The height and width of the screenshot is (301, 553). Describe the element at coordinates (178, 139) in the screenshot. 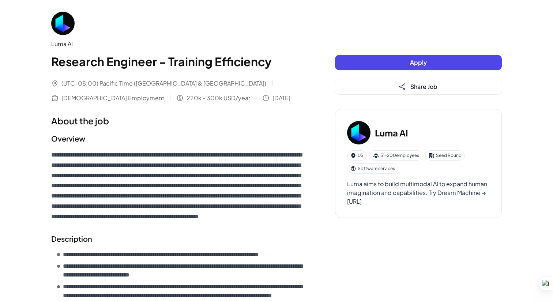

I see `h2: Overview` at that location.